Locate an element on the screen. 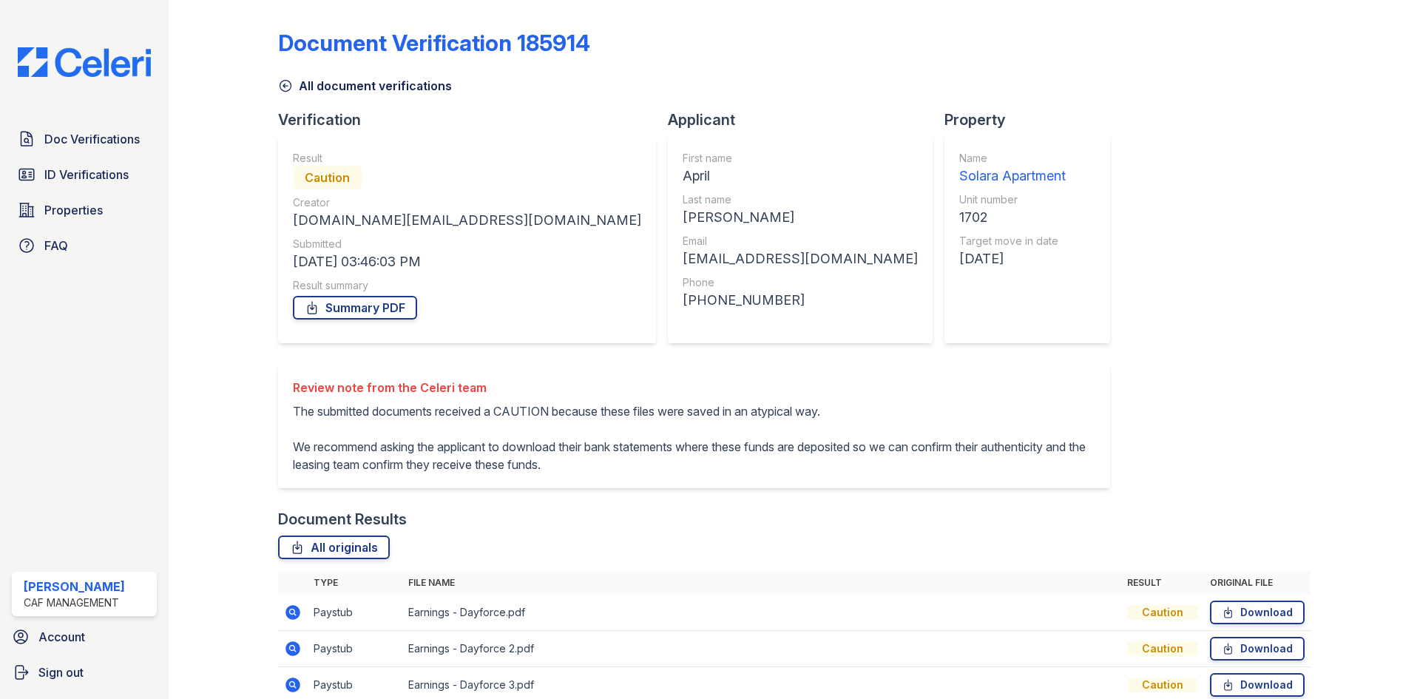 Image resolution: width=1420 pixels, height=699 pixels. div: Result summary is located at coordinates (467, 286).